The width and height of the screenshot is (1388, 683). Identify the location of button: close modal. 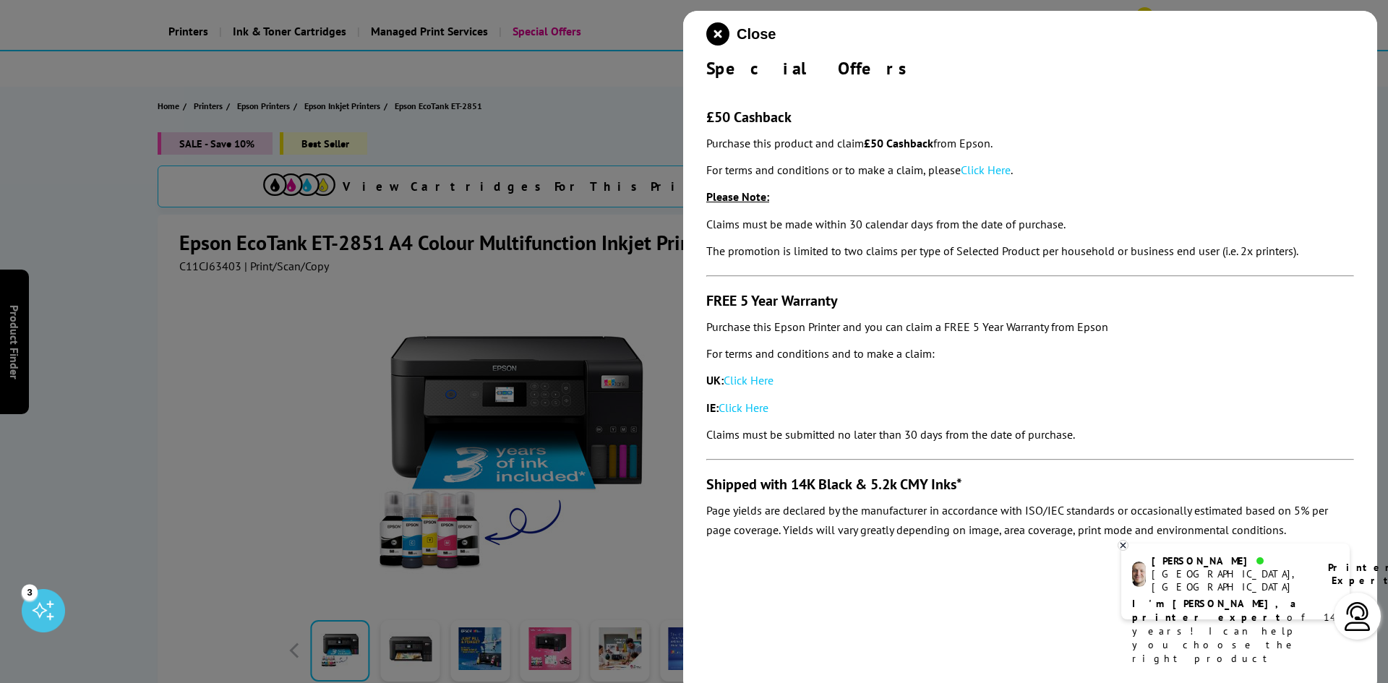
(741, 34).